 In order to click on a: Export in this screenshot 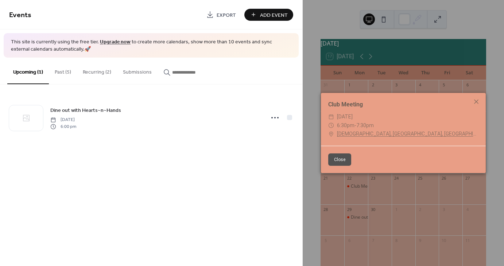, I will do `click(221, 15)`.